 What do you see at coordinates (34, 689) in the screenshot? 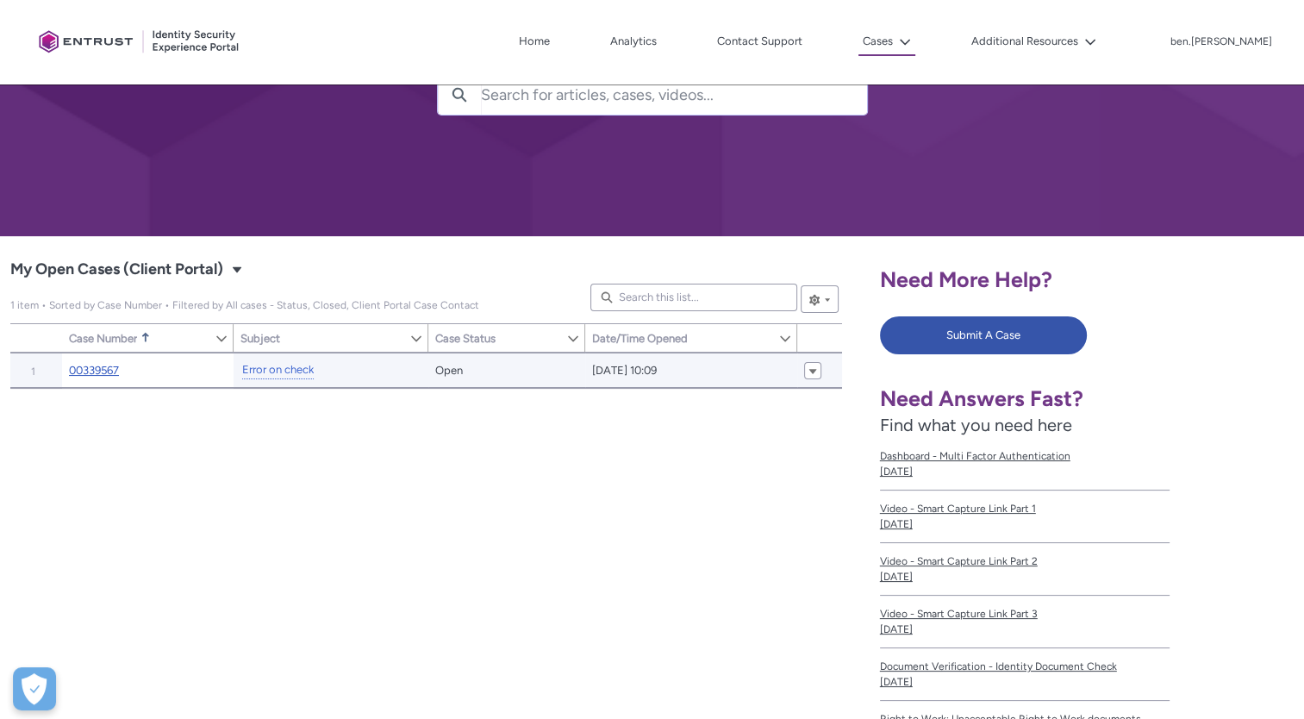
I see `button: Open Preferences` at bounding box center [34, 689].